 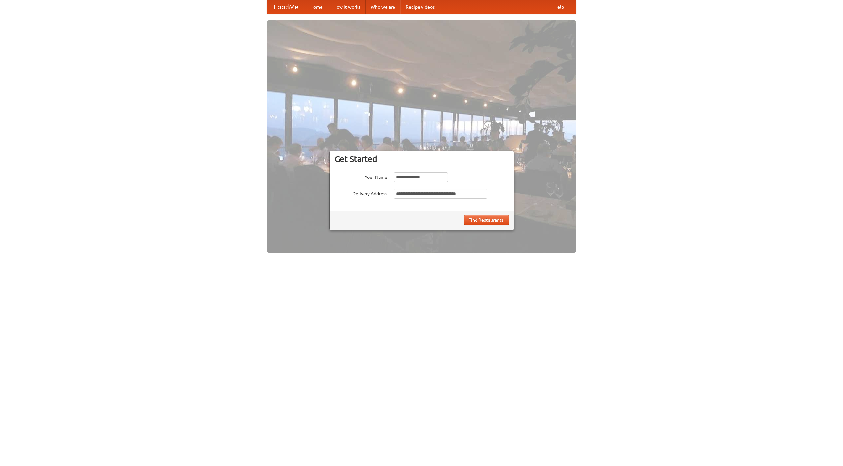 What do you see at coordinates (486, 220) in the screenshot?
I see `button: Find Restaurants!` at bounding box center [486, 220].